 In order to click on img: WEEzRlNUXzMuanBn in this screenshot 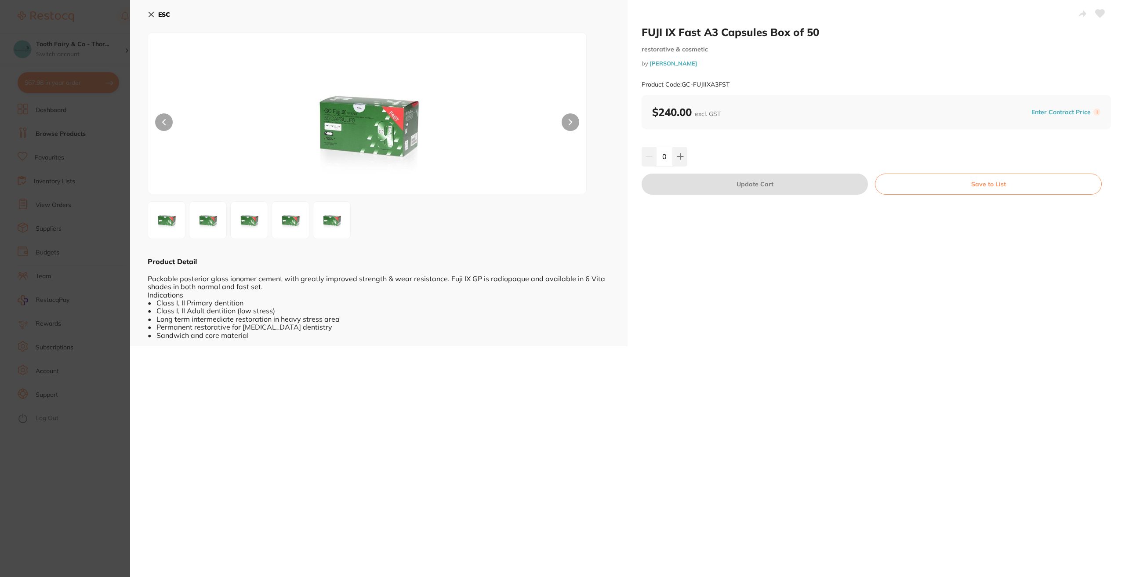, I will do `click(249, 220)`.